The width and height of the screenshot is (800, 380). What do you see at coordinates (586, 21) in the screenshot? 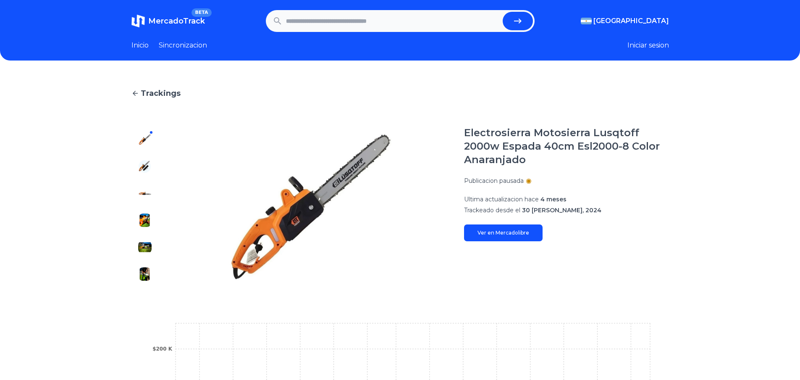
I see `img: Argentina` at bounding box center [586, 21].